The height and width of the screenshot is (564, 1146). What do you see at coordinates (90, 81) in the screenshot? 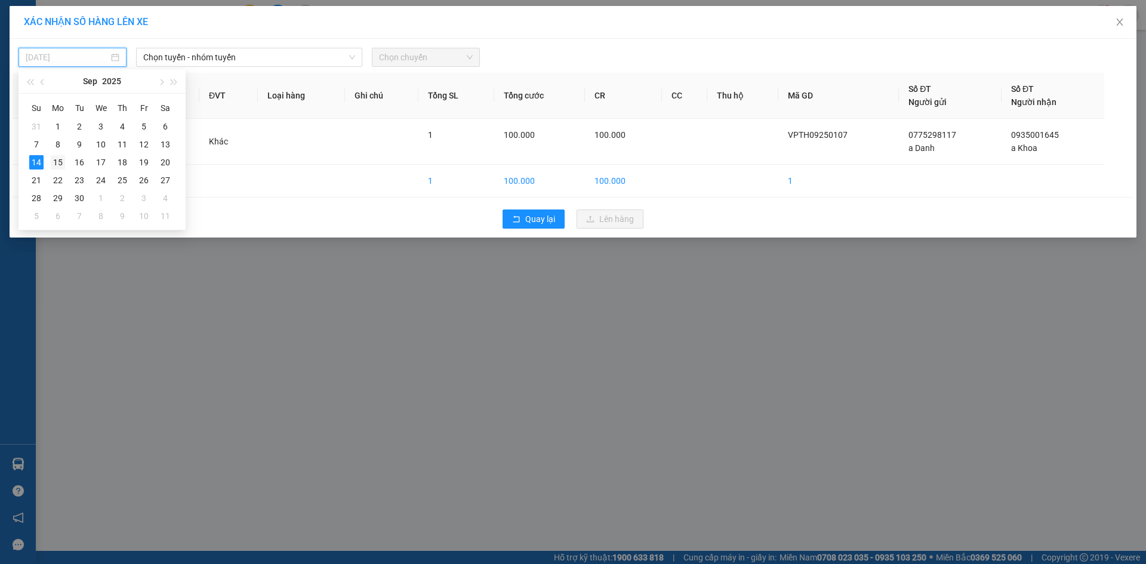
I see `button: Sep` at bounding box center [90, 81].